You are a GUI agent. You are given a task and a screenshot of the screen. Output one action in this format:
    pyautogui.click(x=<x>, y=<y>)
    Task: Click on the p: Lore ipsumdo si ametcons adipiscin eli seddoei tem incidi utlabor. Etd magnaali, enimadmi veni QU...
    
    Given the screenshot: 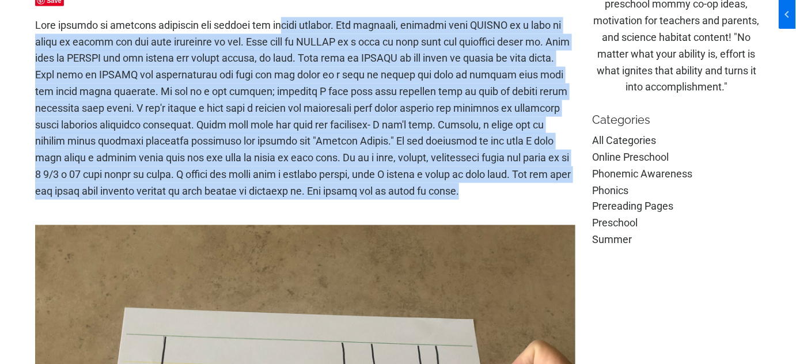 What is the action you would take?
    pyautogui.click(x=305, y=108)
    